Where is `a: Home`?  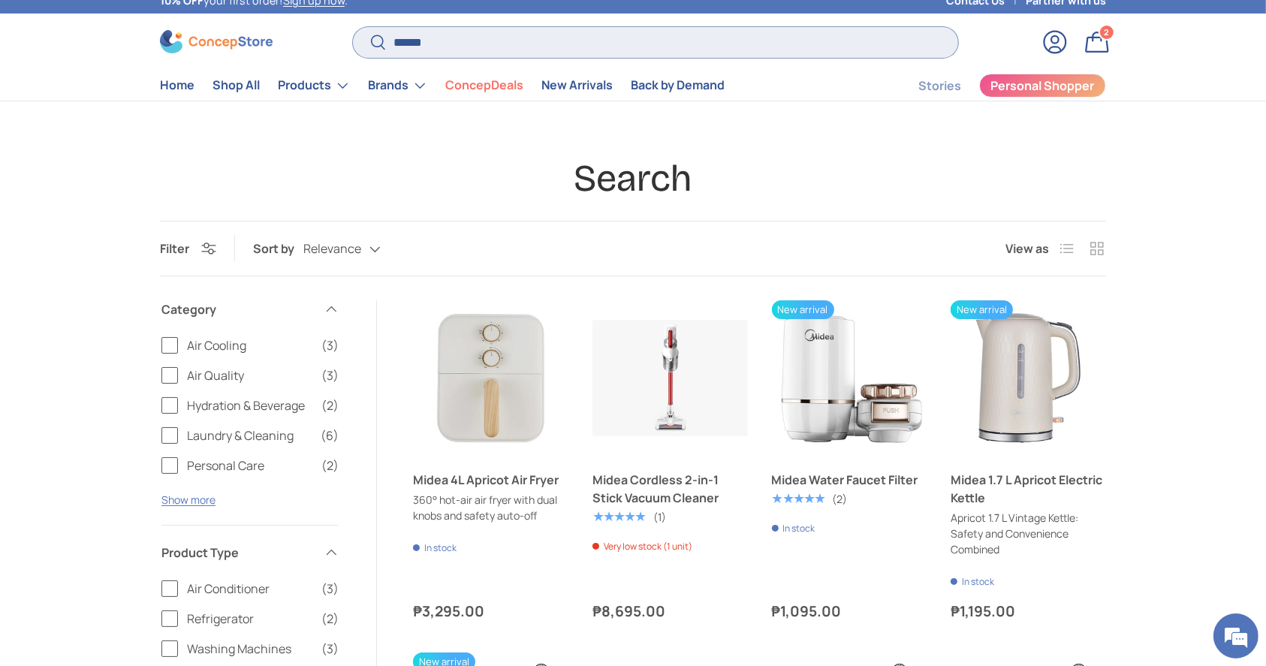
a: Home is located at coordinates (177, 85).